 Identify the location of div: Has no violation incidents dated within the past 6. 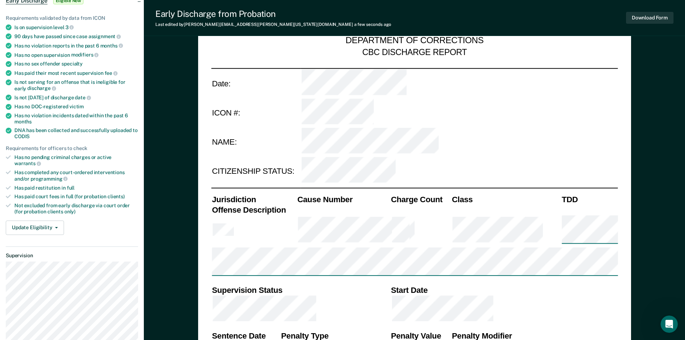
(76, 119).